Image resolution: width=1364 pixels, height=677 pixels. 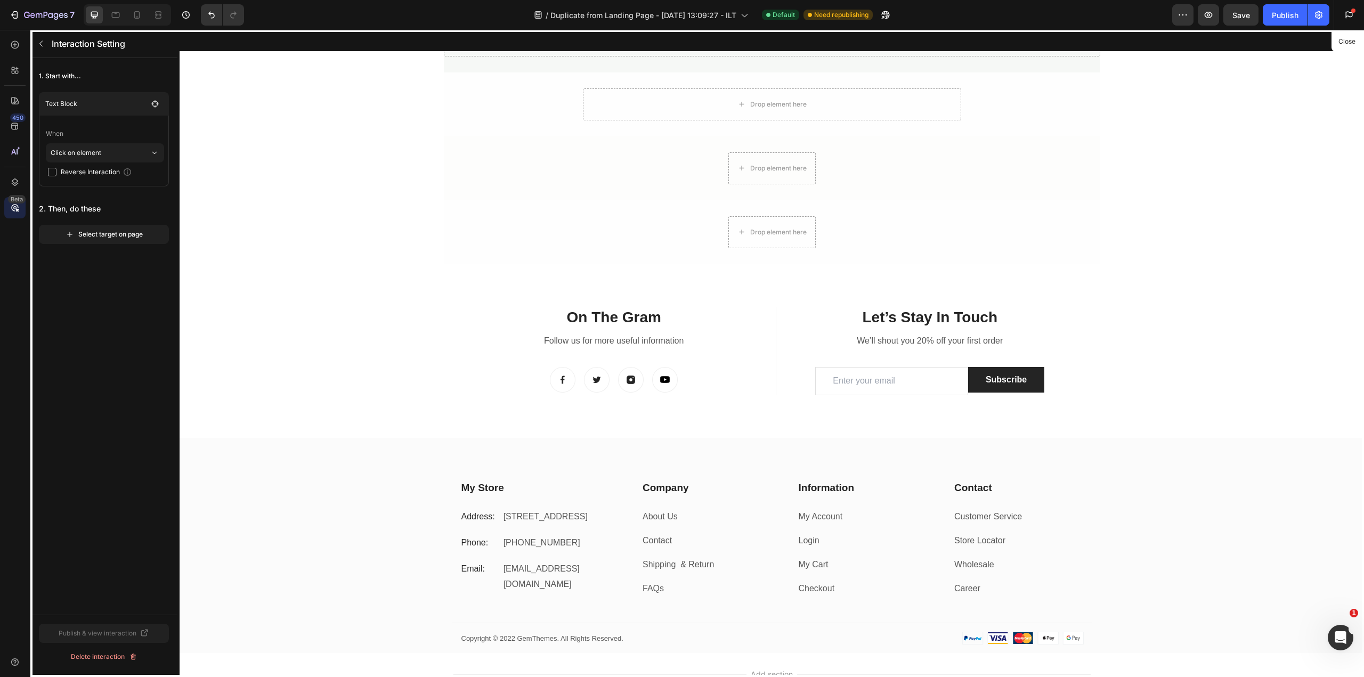 I want to click on div: Select target on page, so click(x=104, y=234).